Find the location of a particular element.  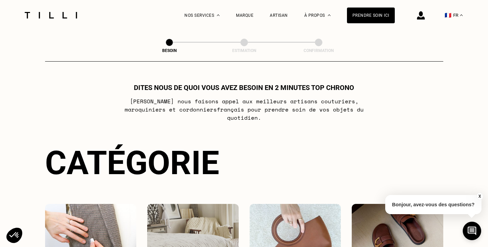

div: Estimation is located at coordinates (244, 51).